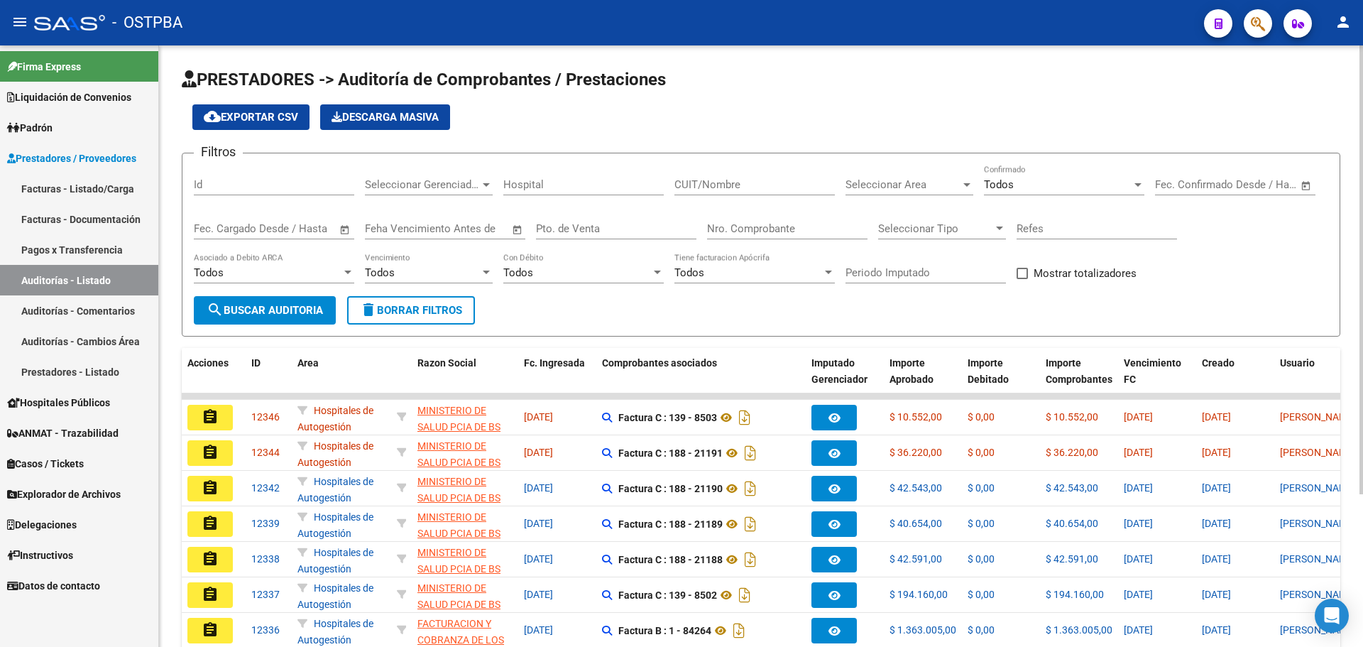  I want to click on span: Explorador de Archivos, so click(64, 494).